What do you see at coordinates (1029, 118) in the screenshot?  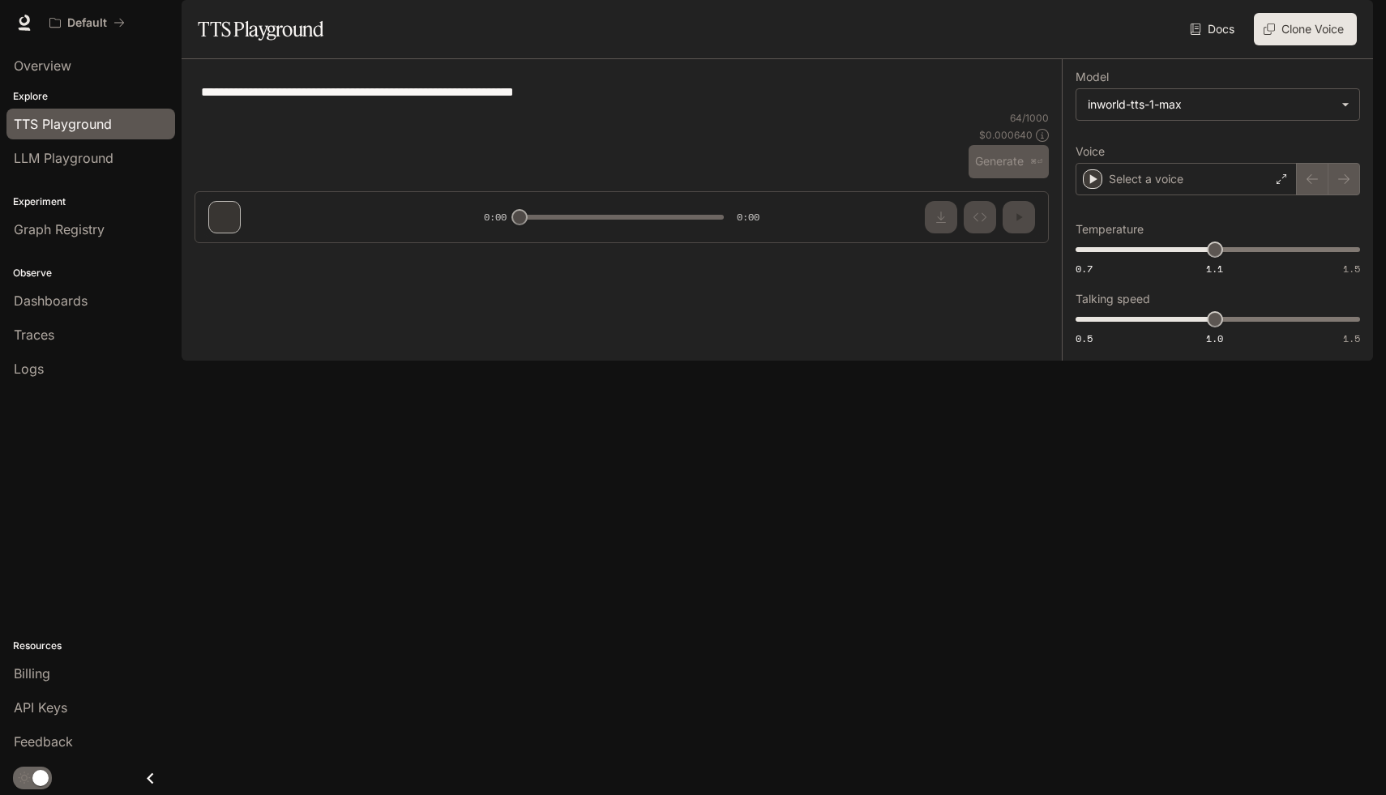 I see `p: 64 / 1000` at bounding box center [1029, 118].